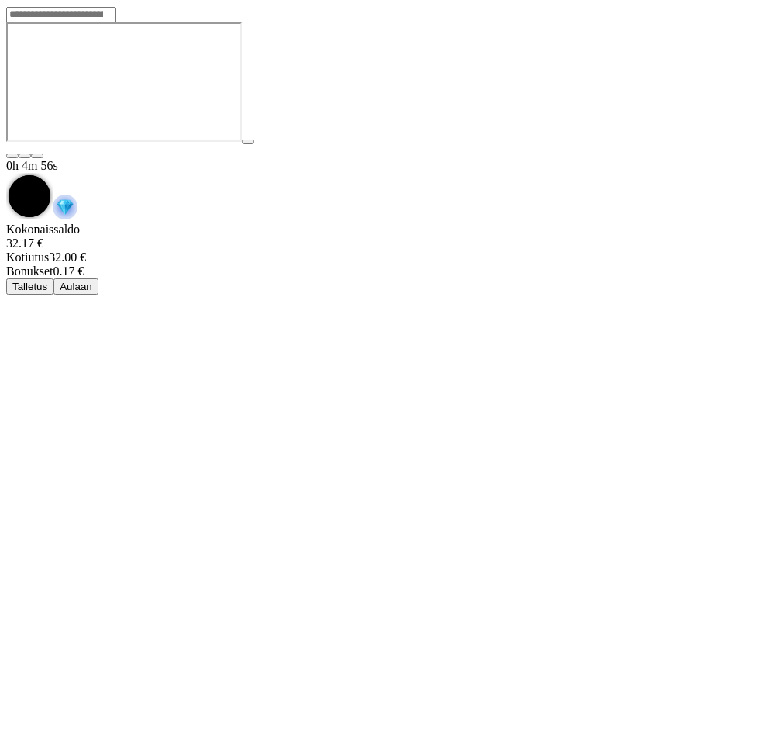  I want to click on button: play icon, so click(248, 142).